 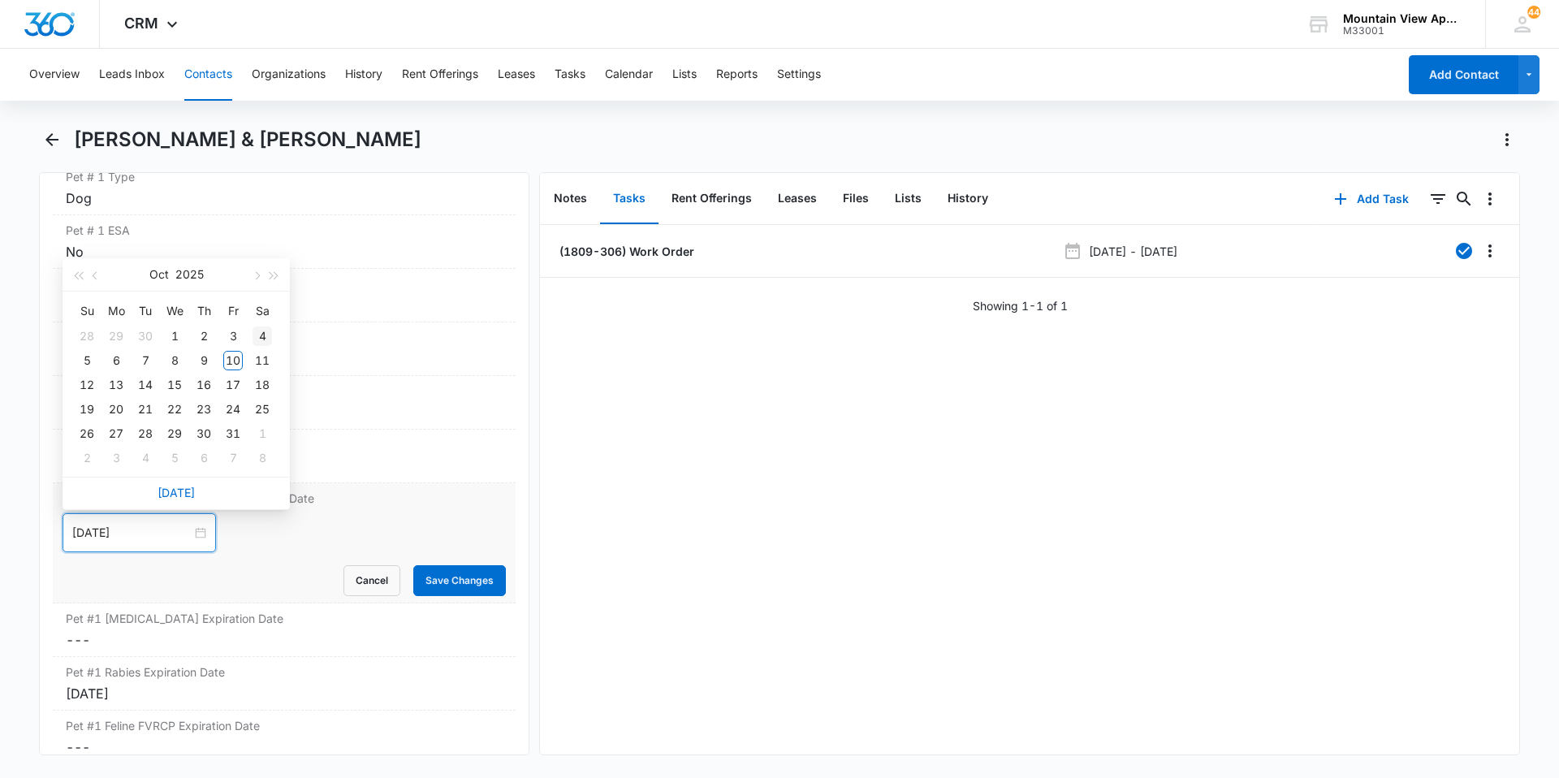 I want to click on td: 2025-10-02, so click(x=204, y=336).